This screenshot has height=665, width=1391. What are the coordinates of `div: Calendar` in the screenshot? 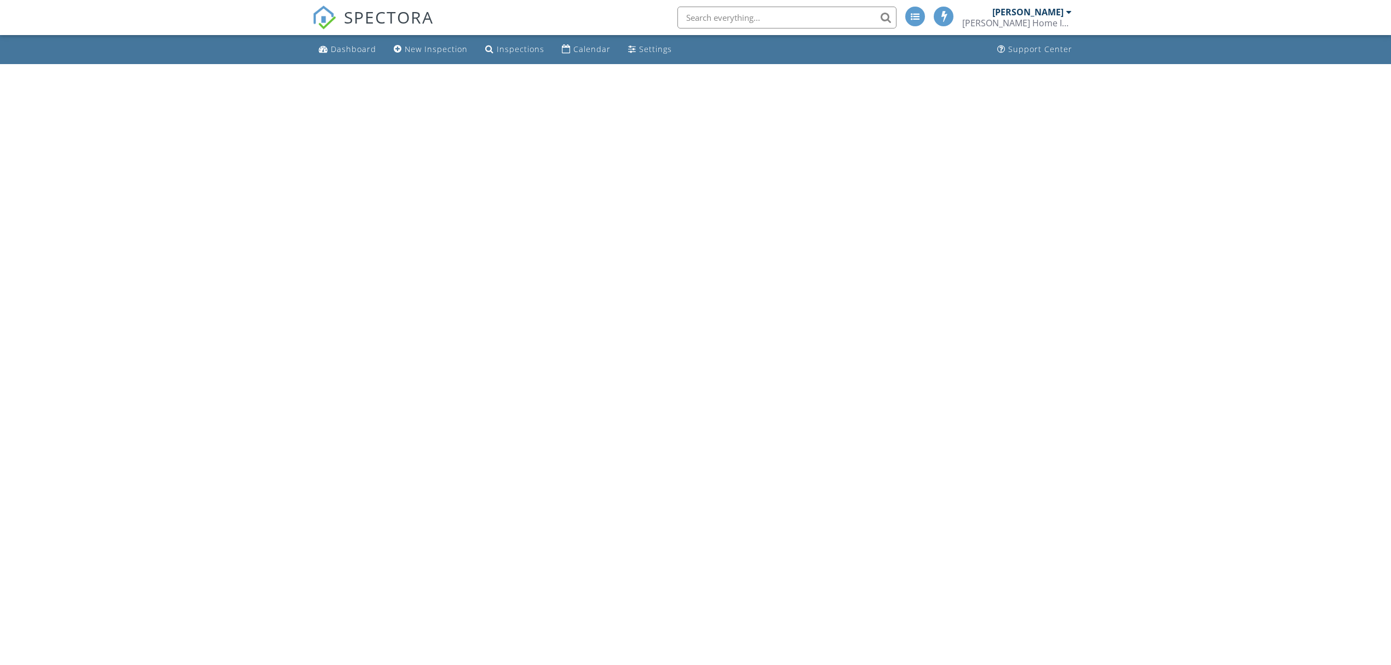 It's located at (592, 49).